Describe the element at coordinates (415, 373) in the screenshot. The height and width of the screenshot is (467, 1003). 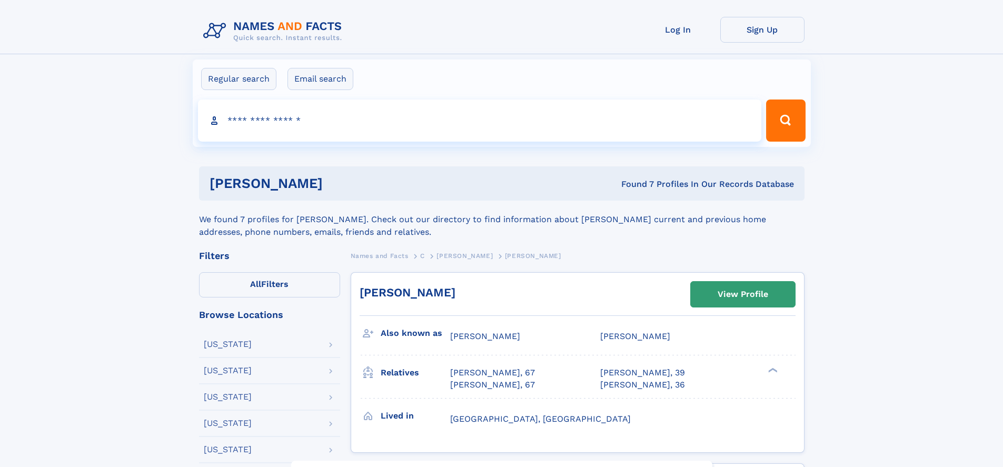
I see `h3: Relatives` at that location.